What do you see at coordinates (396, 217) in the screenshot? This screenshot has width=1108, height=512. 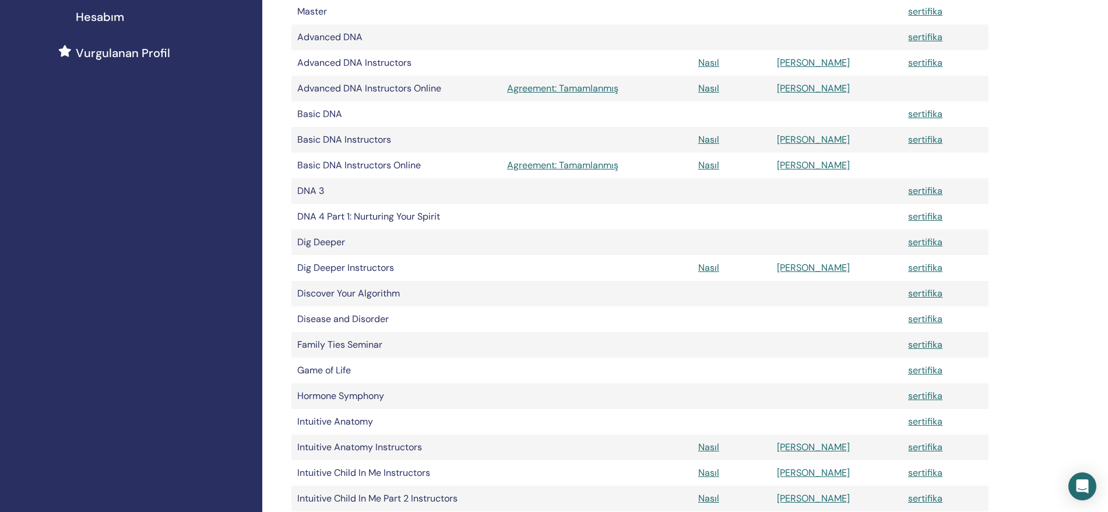 I see `td: DNA 4 Part 1: Nurturing Your Spirit` at bounding box center [396, 217].